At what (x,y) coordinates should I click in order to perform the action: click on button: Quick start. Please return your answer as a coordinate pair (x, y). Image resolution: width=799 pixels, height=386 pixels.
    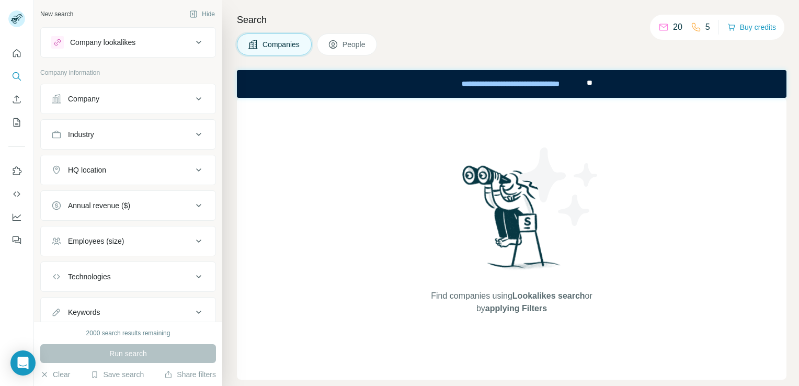
    Looking at the image, I should click on (17, 53).